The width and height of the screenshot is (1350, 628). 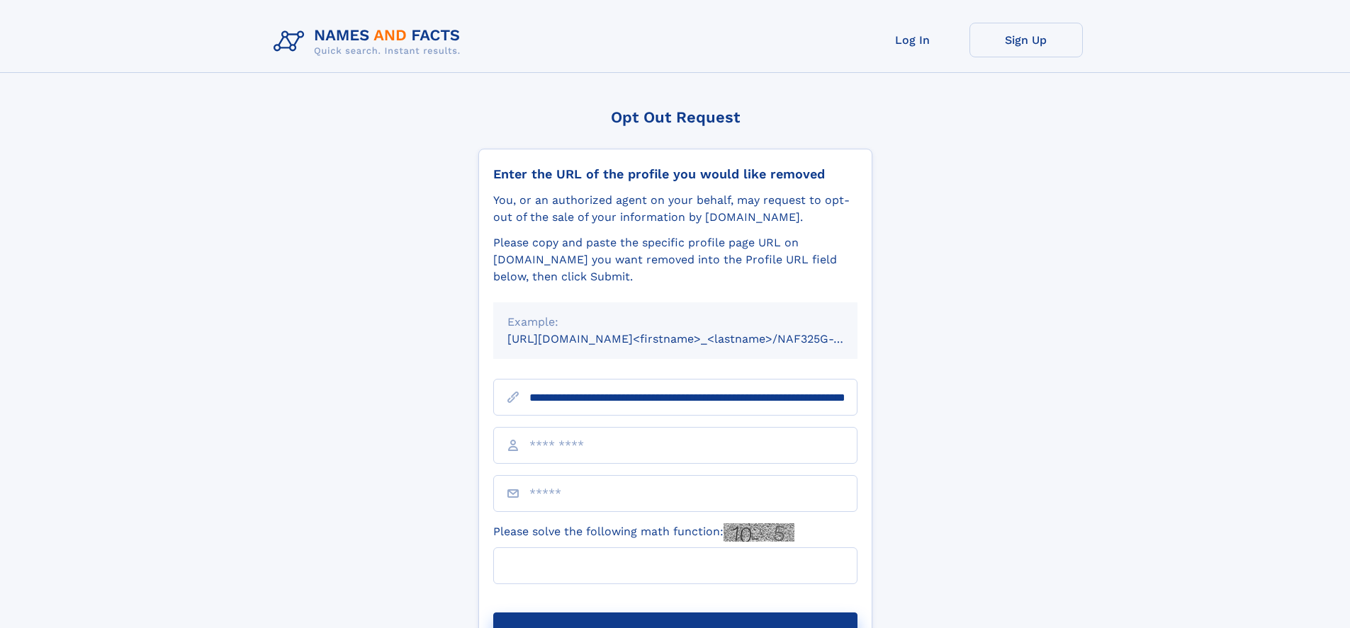 I want to click on a: Log In, so click(x=913, y=40).